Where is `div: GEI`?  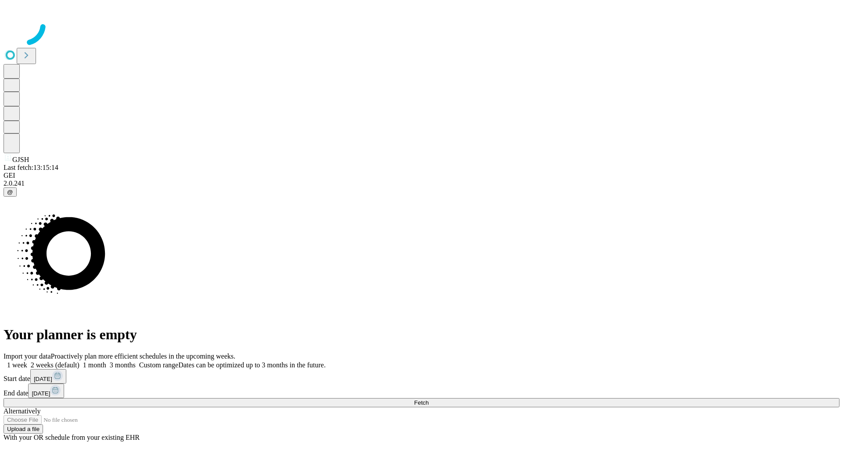
div: GEI is located at coordinates (422, 176).